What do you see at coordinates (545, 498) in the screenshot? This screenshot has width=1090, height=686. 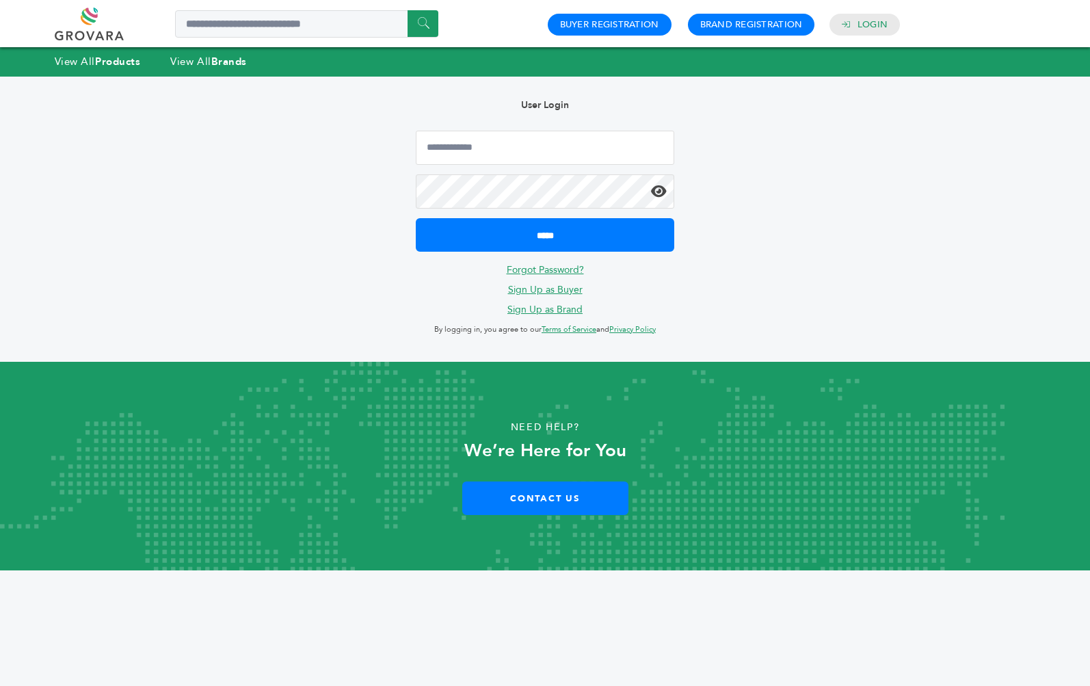 I see `a: Contact Us` at bounding box center [545, 498].